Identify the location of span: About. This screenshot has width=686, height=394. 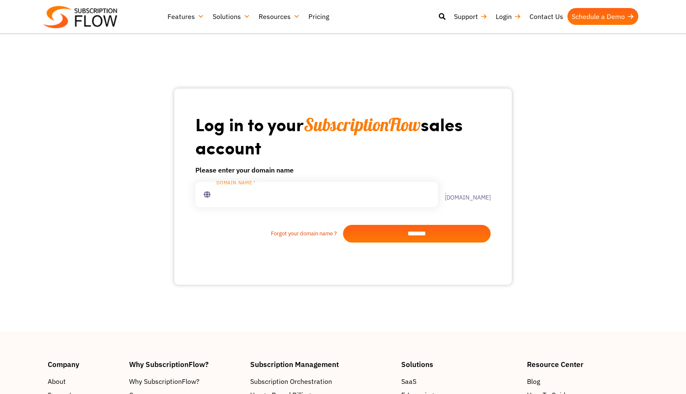
(57, 381).